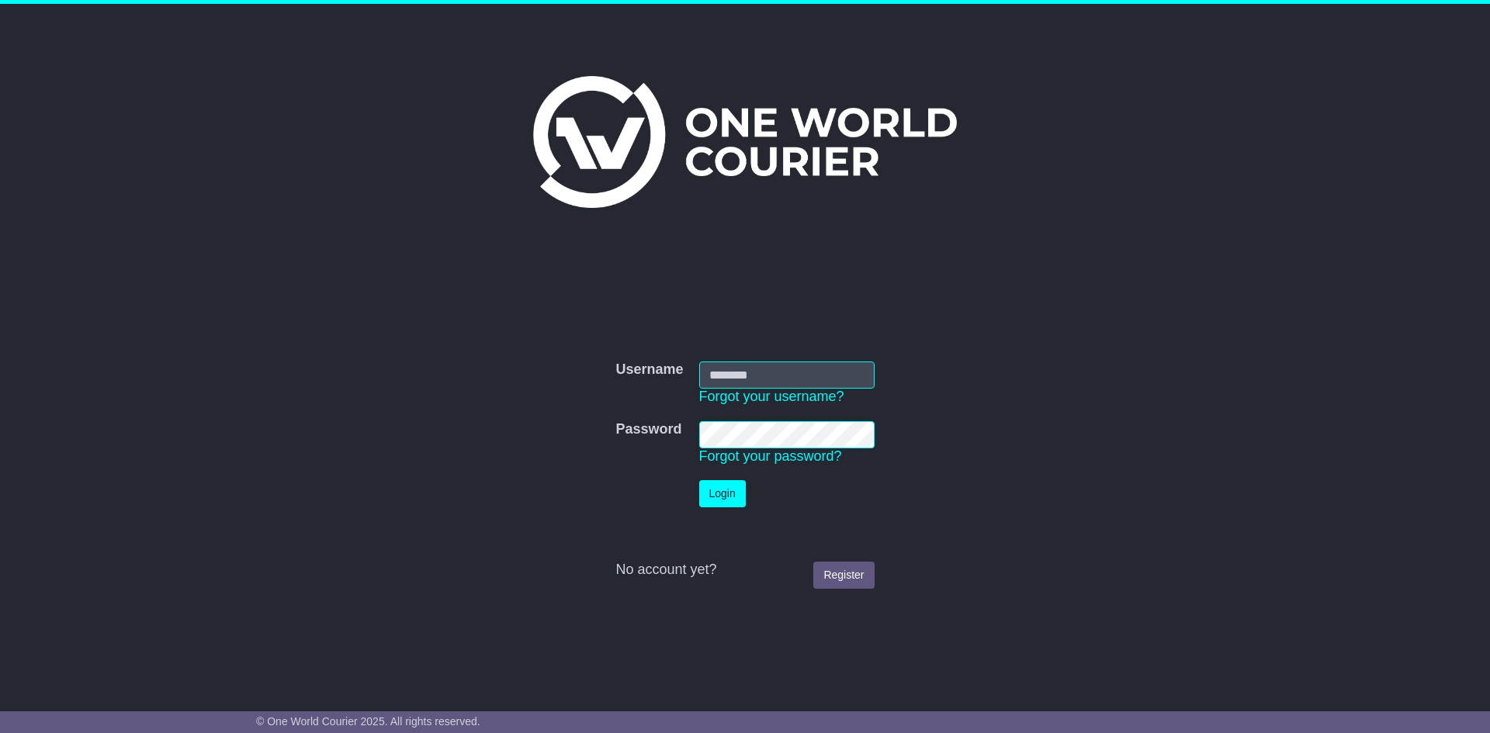 This screenshot has width=1490, height=733. What do you see at coordinates (745, 142) in the screenshot?
I see `img: One World` at bounding box center [745, 142].